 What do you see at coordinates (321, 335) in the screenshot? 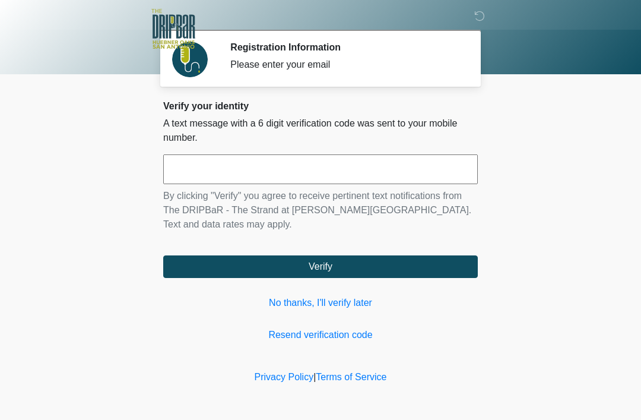
I see `a: Resend verification code` at bounding box center [321, 335].